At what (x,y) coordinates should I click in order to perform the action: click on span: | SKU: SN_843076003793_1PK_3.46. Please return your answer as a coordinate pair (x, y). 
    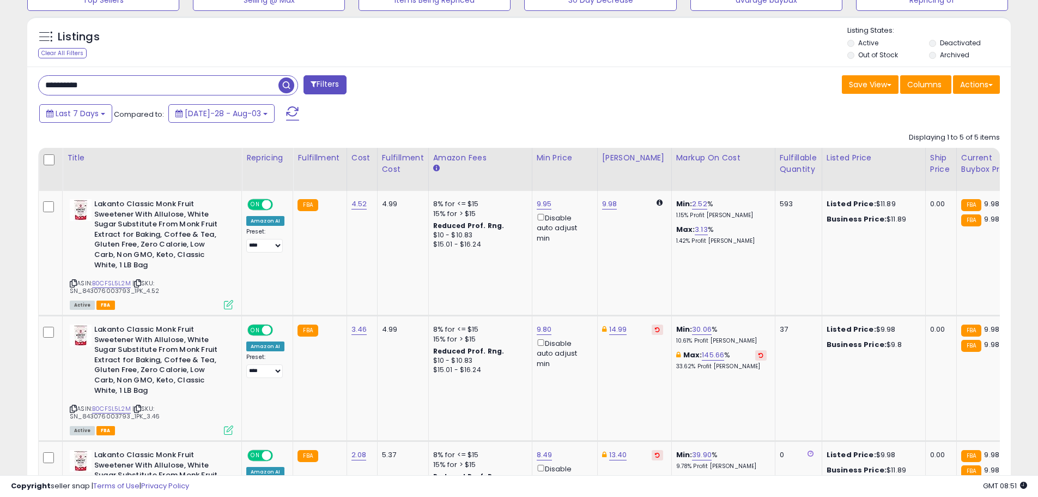
    Looking at the image, I should click on (114, 412).